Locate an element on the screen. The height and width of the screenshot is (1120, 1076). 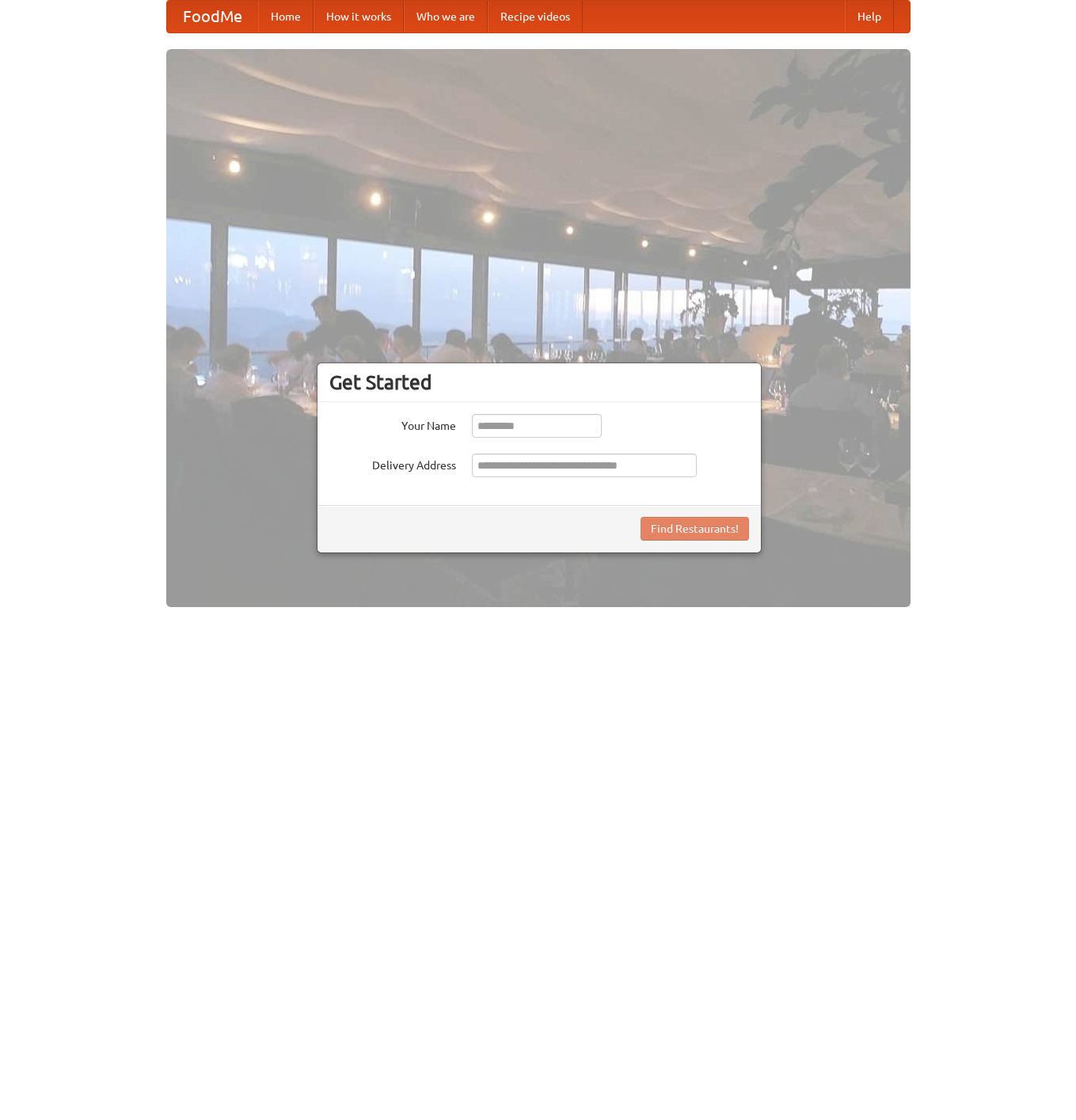
a: Who we are is located at coordinates (446, 17).